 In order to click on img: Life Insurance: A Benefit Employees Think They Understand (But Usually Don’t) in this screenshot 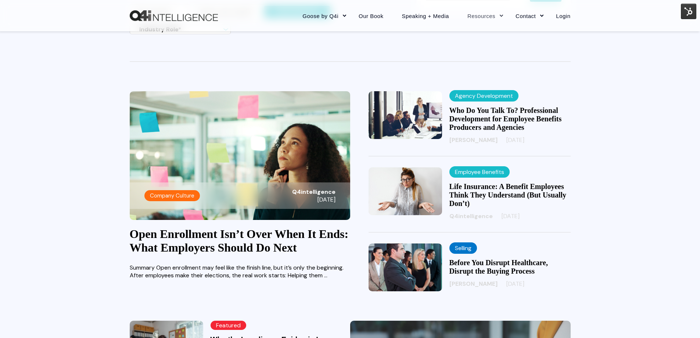, I will do `click(405, 191)`.